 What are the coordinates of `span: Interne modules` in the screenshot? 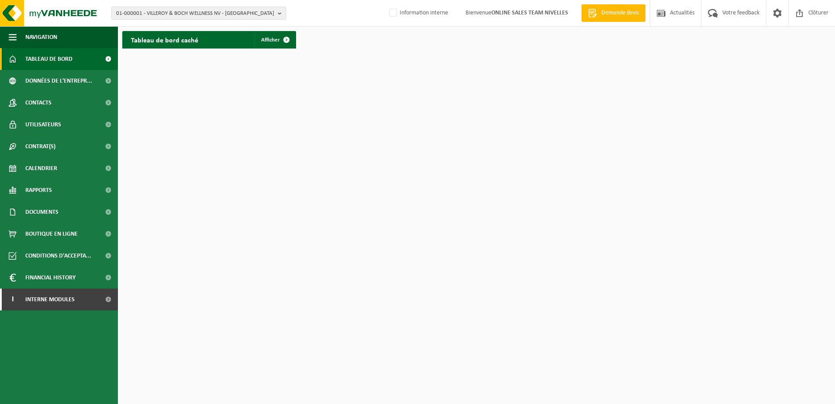 It's located at (50, 299).